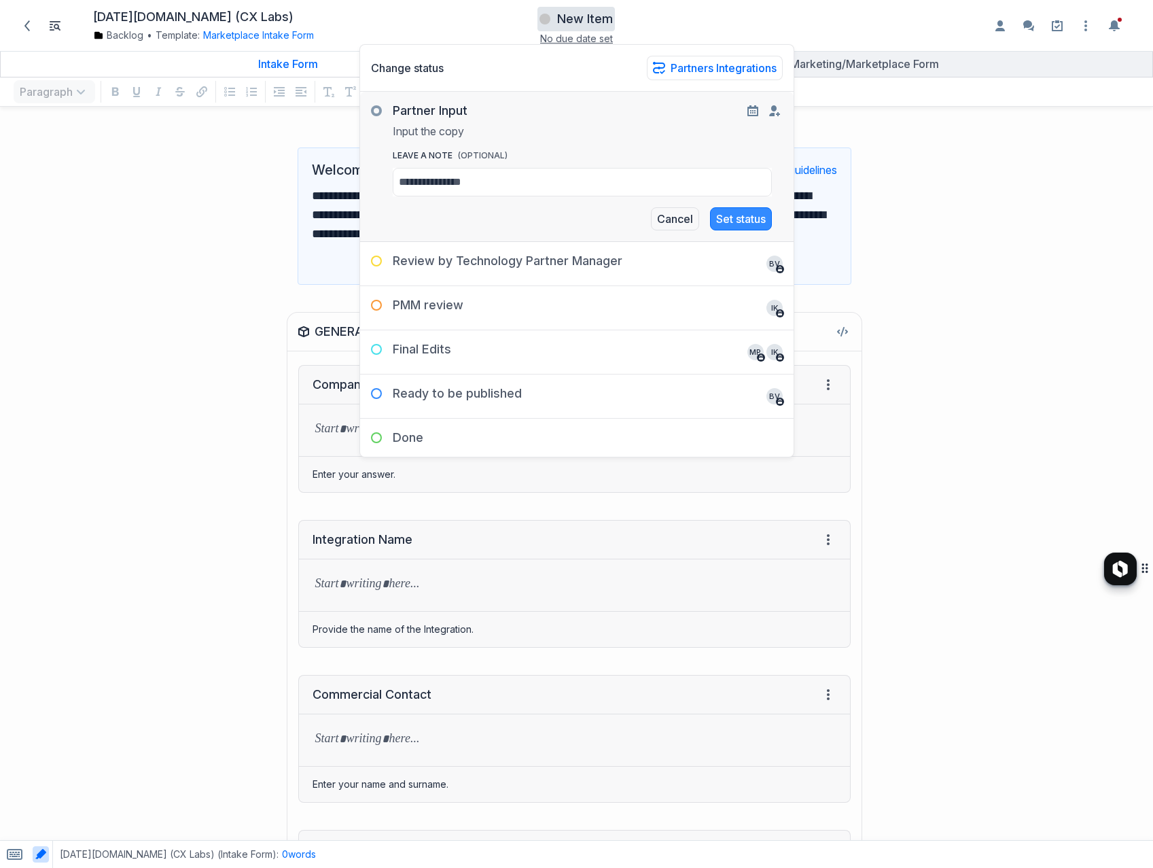 This screenshot has width=1153, height=868. What do you see at coordinates (585, 19) in the screenshot?
I see `h3: New Item` at bounding box center [585, 19].